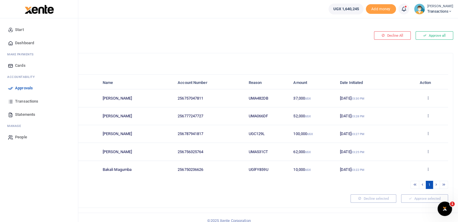 Image resolution: width=458 pixels, height=222 pixels. Describe the element at coordinates (313, 98) in the screenshot. I see `td: 37,000` at that location.